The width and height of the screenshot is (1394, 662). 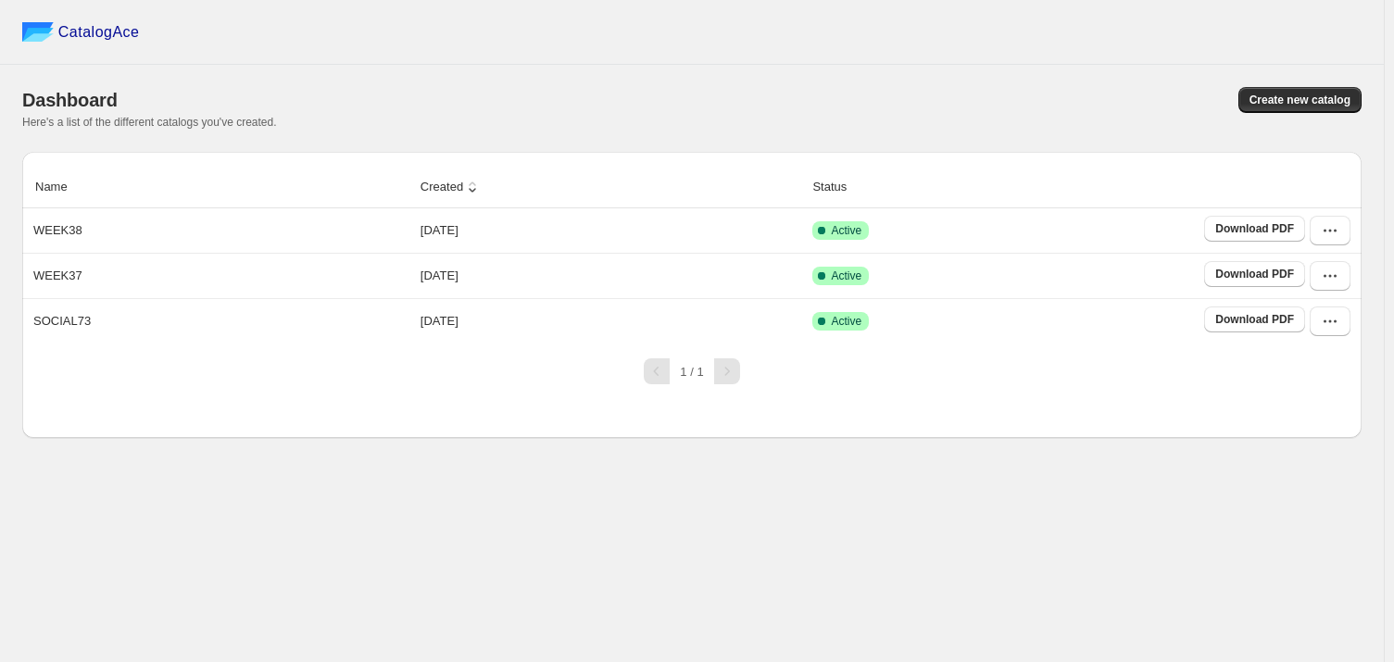 What do you see at coordinates (62, 321) in the screenshot?
I see `p: SOCIAL73` at bounding box center [62, 321].